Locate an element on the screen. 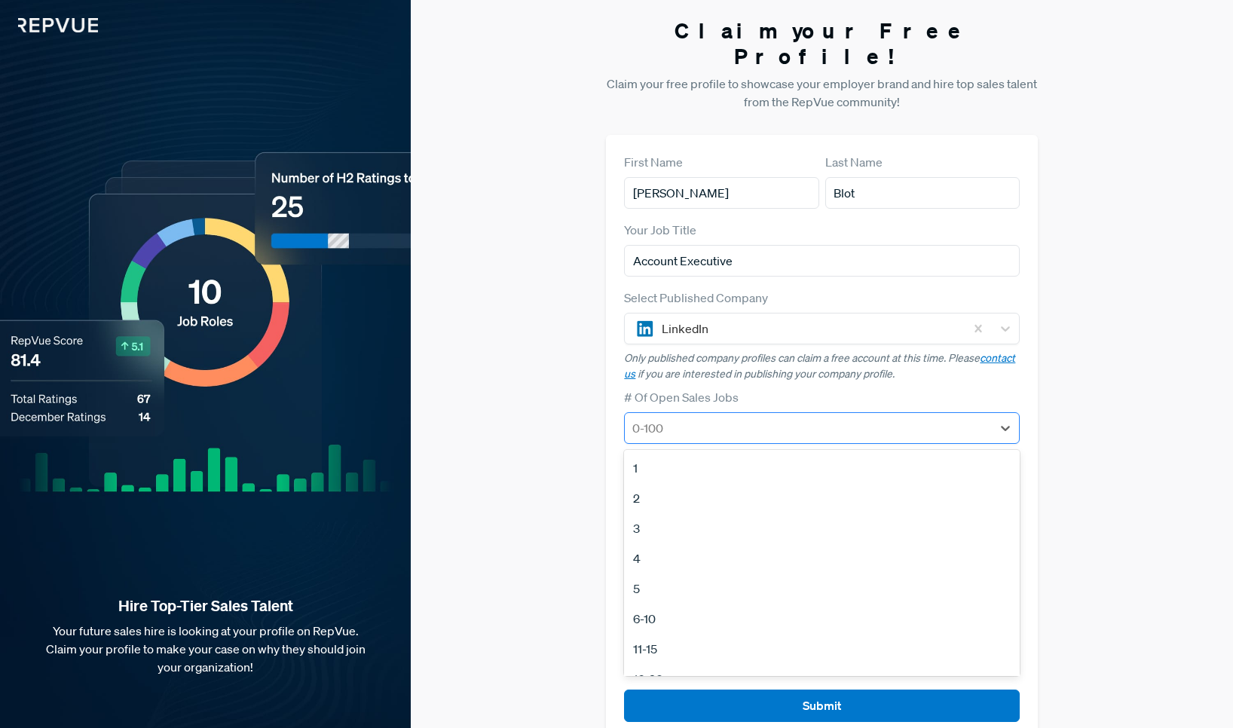 This screenshot has width=1233, height=728. input: Last Name is located at coordinates (922, 193).